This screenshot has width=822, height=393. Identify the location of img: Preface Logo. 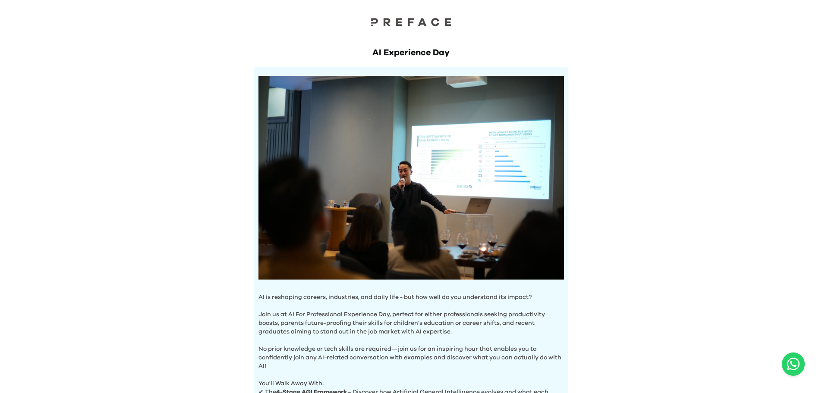
(411, 22).